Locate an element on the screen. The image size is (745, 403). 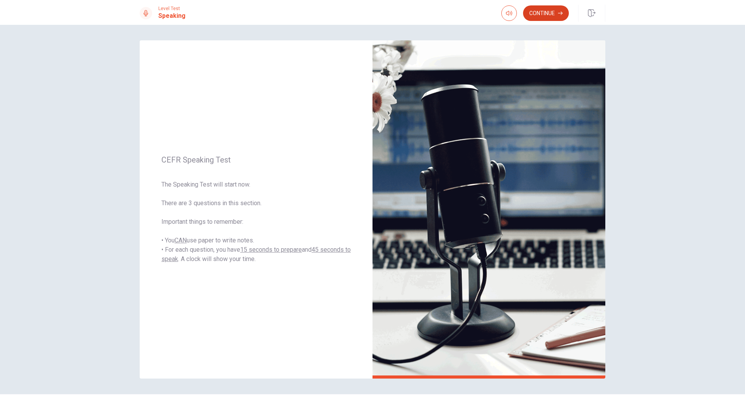
img: speaking intro is located at coordinates (489, 210).